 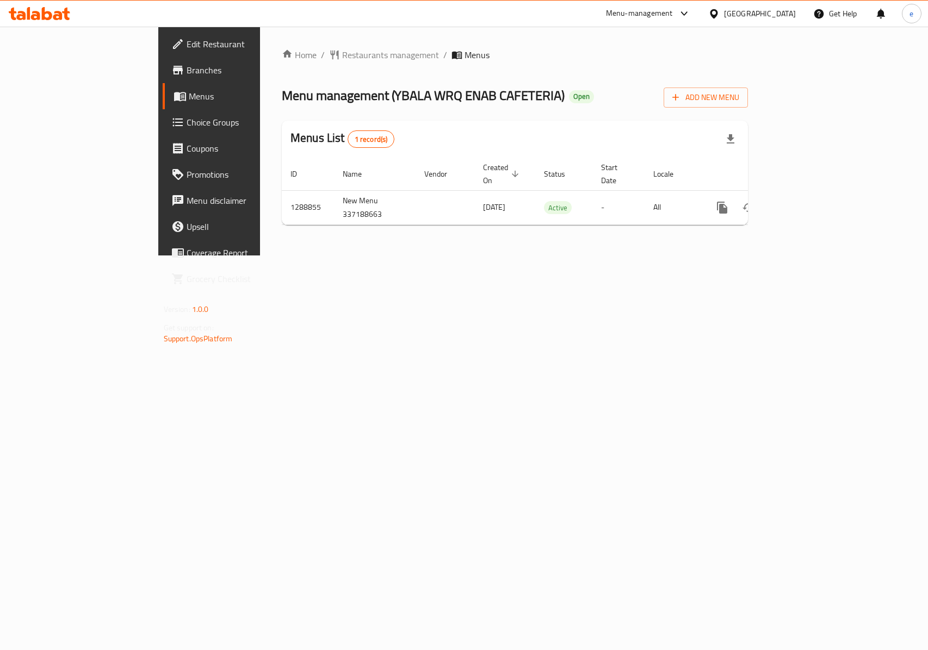 What do you see at coordinates (371, 139) in the screenshot?
I see `span: 1 record(s)` at bounding box center [371, 139].